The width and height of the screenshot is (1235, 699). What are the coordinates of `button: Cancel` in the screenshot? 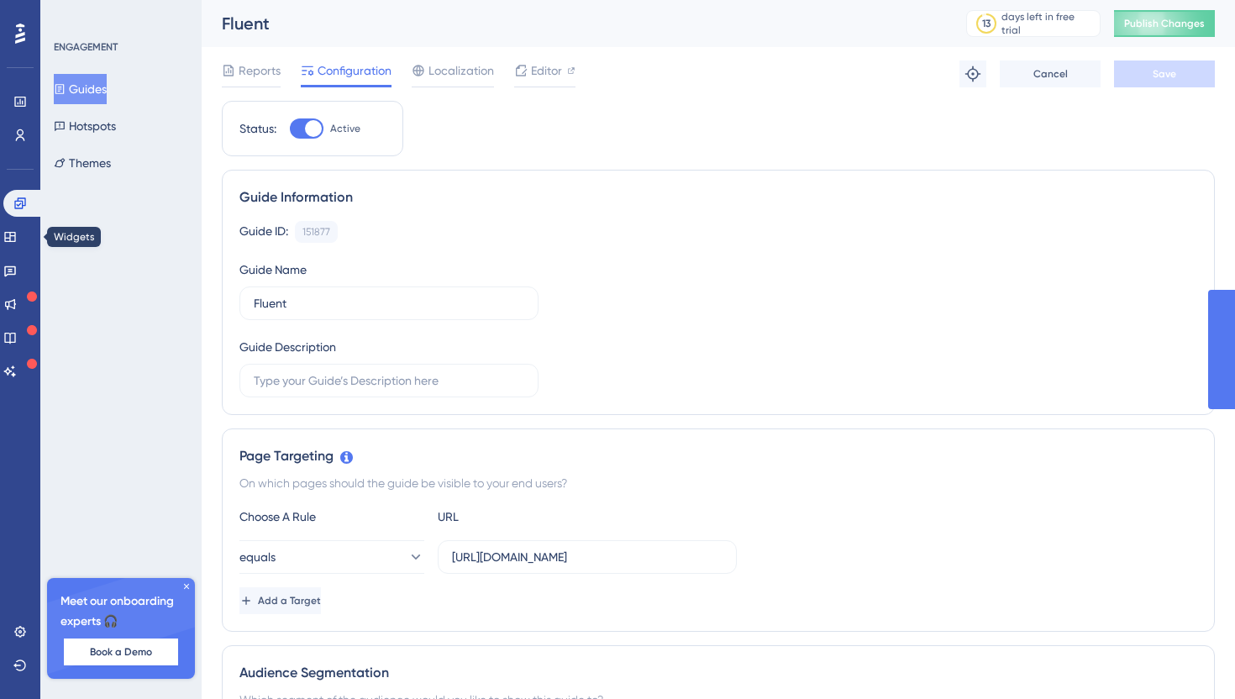 It's located at (1050, 74).